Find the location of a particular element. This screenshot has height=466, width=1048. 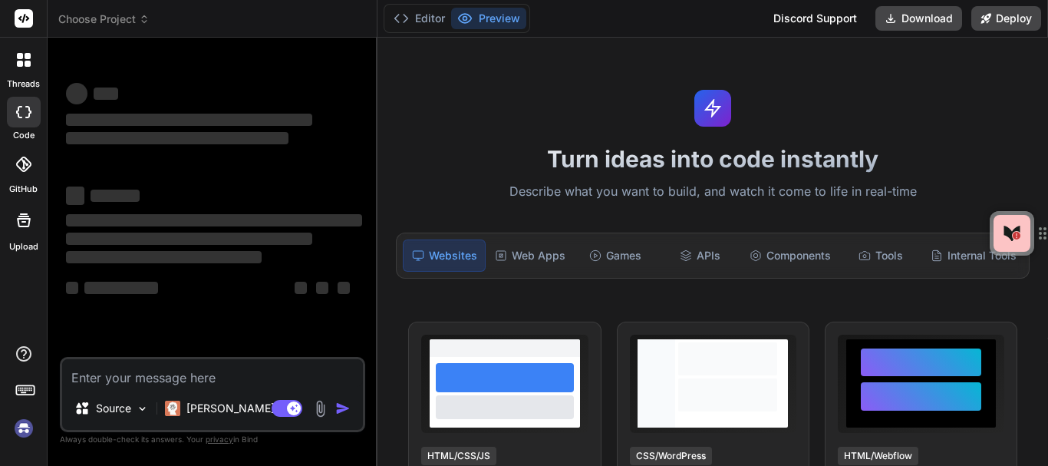

div: Tools is located at coordinates (881, 256).